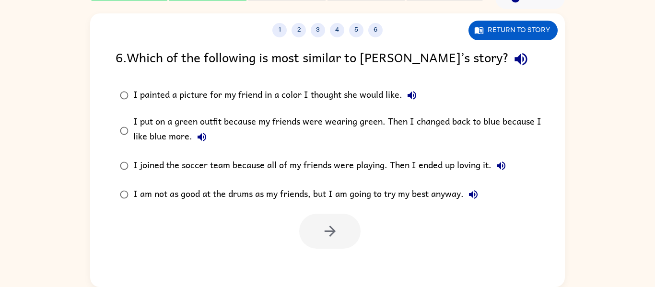 The height and width of the screenshot is (287, 655). I want to click on div: I put on a green outfit because my friends were wearing green. Then I changed back to blue becaus..., so click(343, 130).